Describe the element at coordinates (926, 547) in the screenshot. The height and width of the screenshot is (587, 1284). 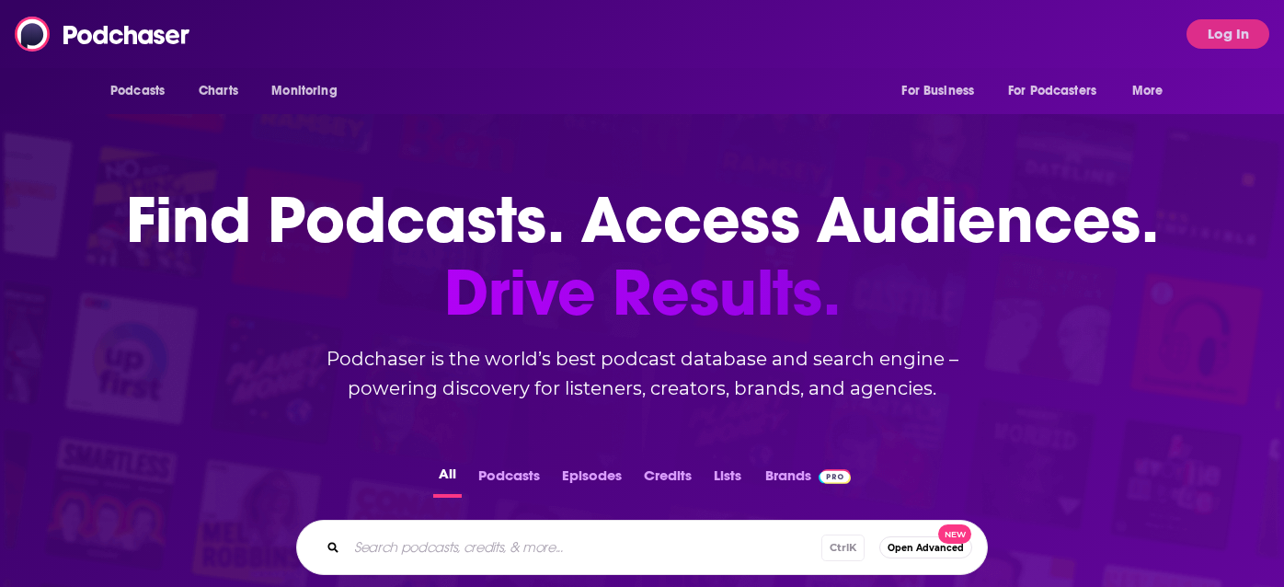
I see `button: Open AdvancedNew` at that location.